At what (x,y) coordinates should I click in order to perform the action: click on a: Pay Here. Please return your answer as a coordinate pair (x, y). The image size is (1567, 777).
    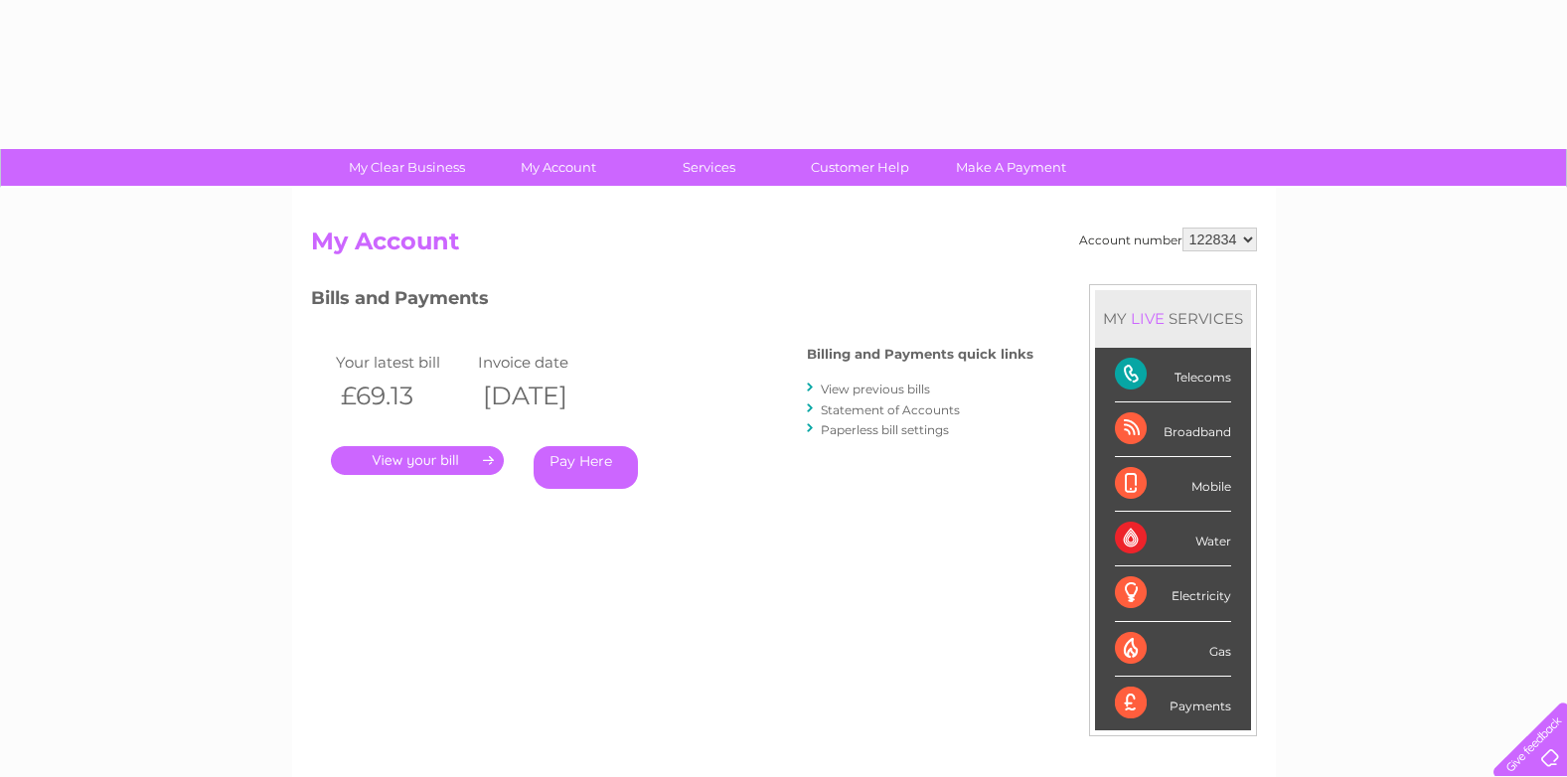
    Looking at the image, I should click on (585, 467).